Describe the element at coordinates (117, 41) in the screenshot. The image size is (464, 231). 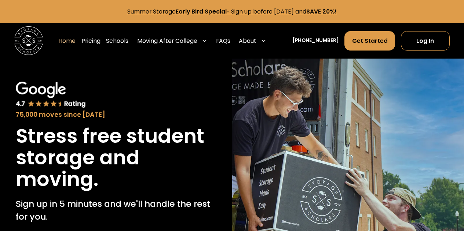
I see `a: Schools` at that location.